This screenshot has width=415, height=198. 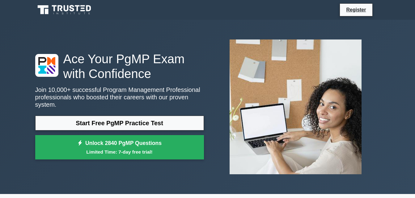 What do you see at coordinates (120, 152) in the screenshot?
I see `small: Limited Time: 7-day free trial!` at bounding box center [120, 152].